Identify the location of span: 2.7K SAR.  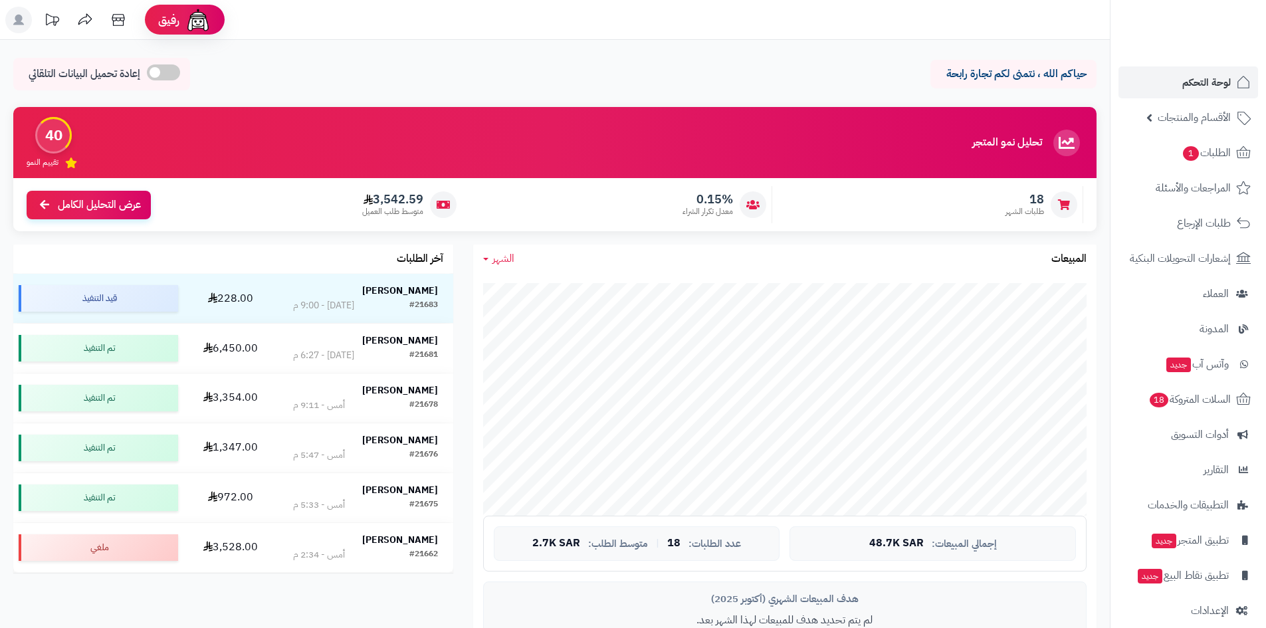
(556, 544).